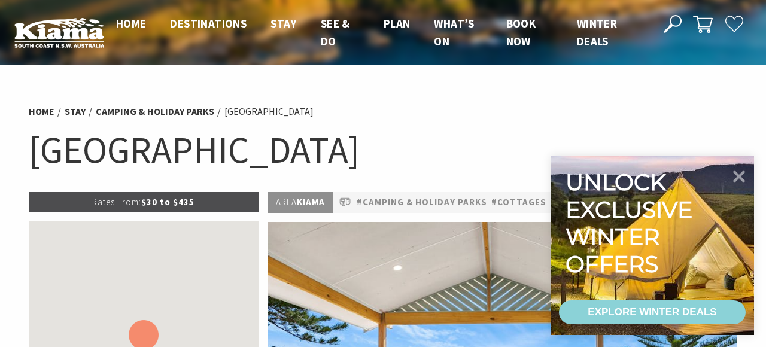 This screenshot has height=347, width=766. Describe the element at coordinates (131, 23) in the screenshot. I see `span: Home` at that location.